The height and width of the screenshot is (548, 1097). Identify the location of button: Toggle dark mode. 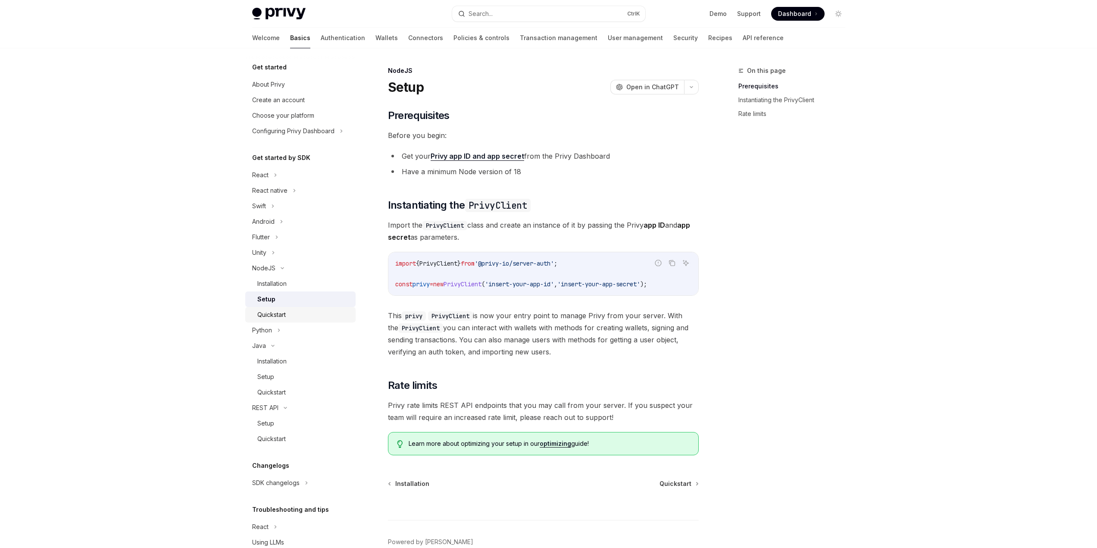
(838, 14).